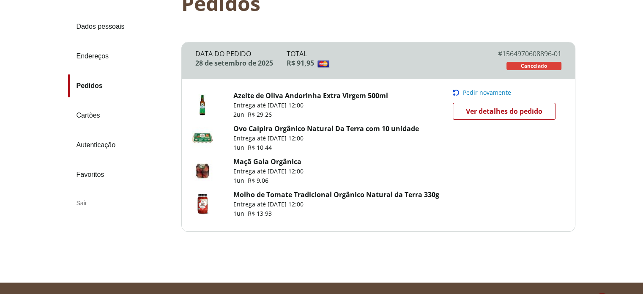 The image size is (643, 294). I want to click on div: R$ 91,95, so click(378, 63).